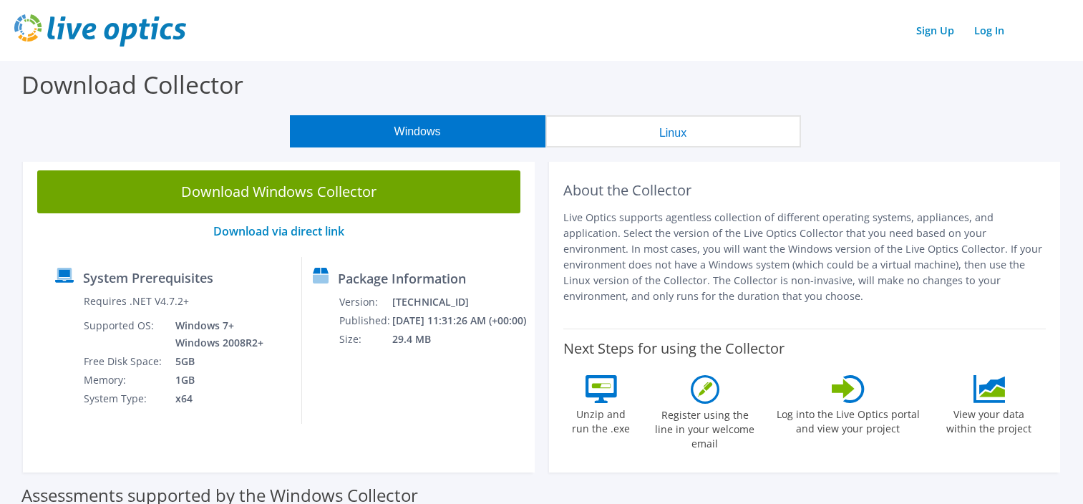 Image resolution: width=1083 pixels, height=504 pixels. Describe the element at coordinates (989, 419) in the screenshot. I see `label: View your data within the project` at that location.